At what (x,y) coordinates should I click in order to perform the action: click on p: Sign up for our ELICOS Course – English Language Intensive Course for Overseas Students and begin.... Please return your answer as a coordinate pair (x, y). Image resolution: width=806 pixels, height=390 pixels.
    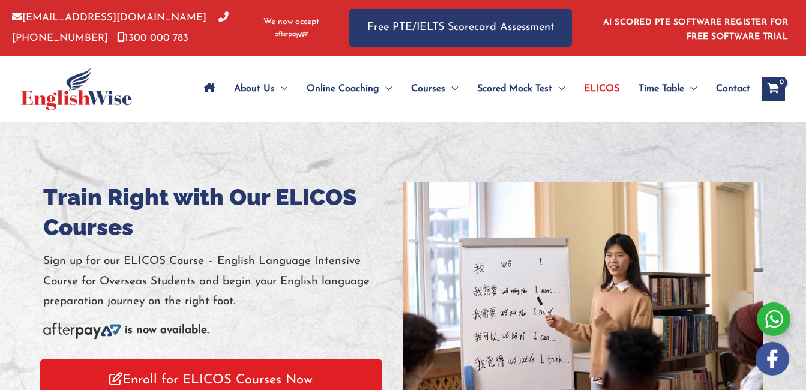
    Looking at the image, I should click on (223, 282).